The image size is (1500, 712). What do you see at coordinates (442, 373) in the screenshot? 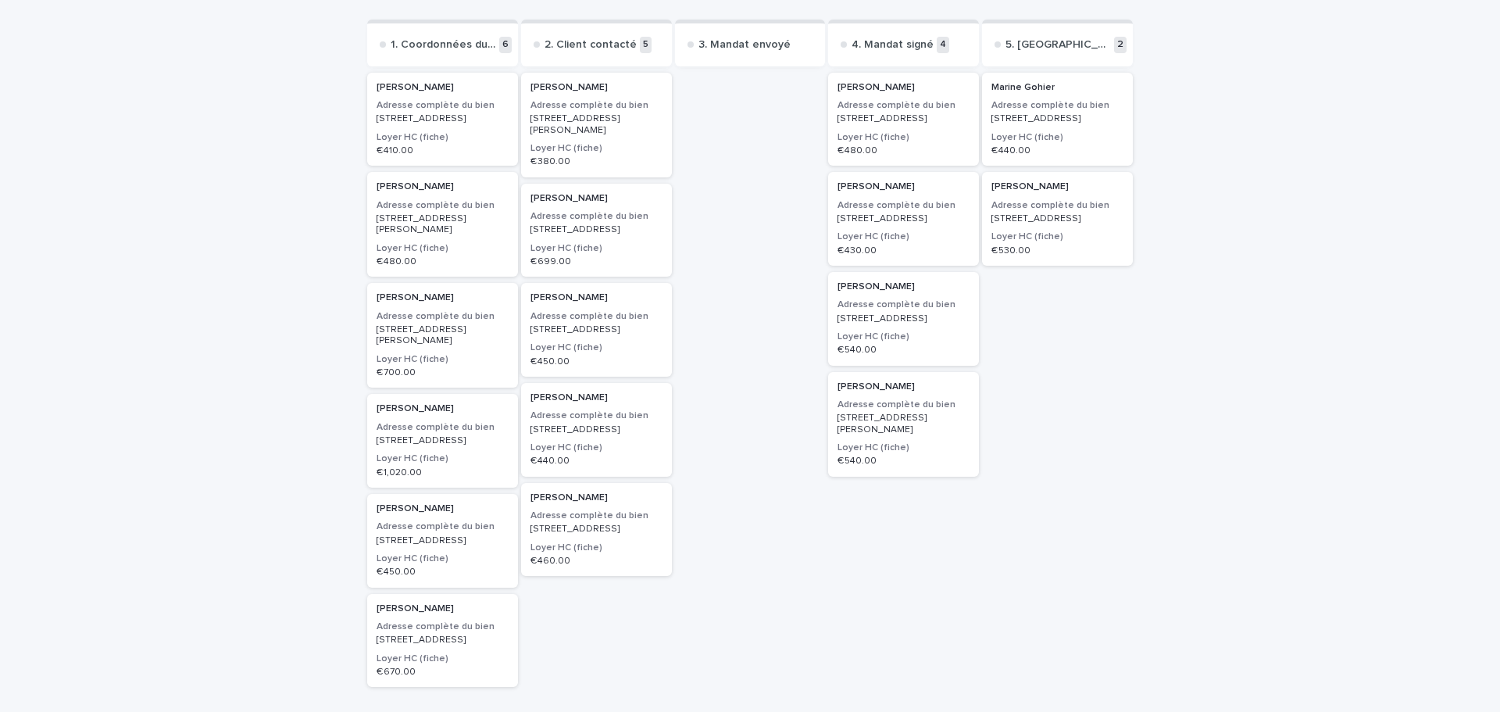
I see `p: € 700.00` at bounding box center [442, 373].